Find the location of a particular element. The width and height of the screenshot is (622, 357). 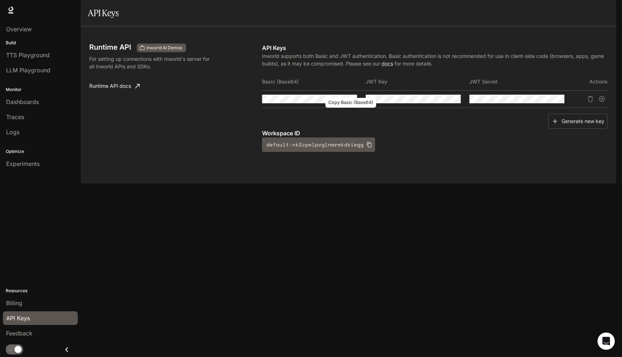

th: JWT Secret is located at coordinates (521, 82).